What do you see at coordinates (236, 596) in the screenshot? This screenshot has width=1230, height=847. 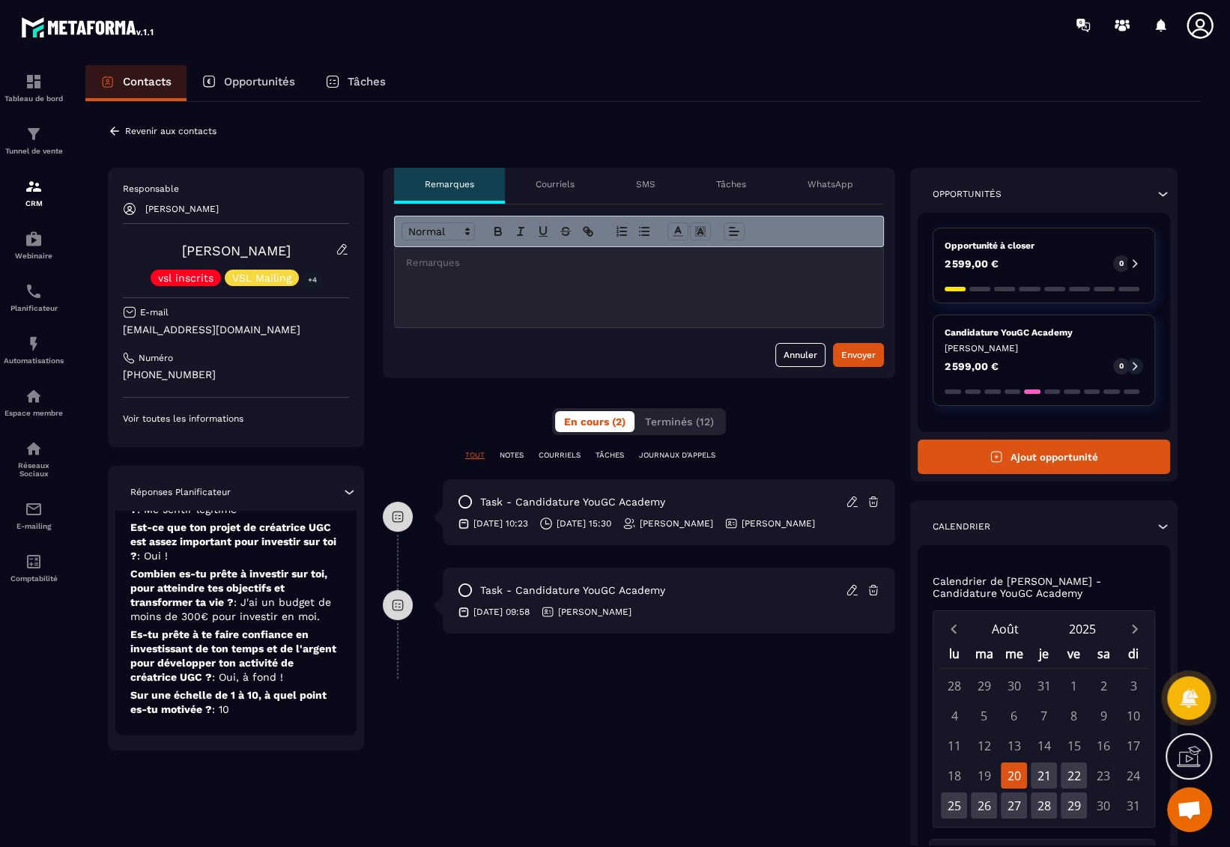 I see `p: Combien es-tu prête à investir sur toi, pour atteindre tes objectifs et transformer ta vie ?` at bounding box center [236, 596].